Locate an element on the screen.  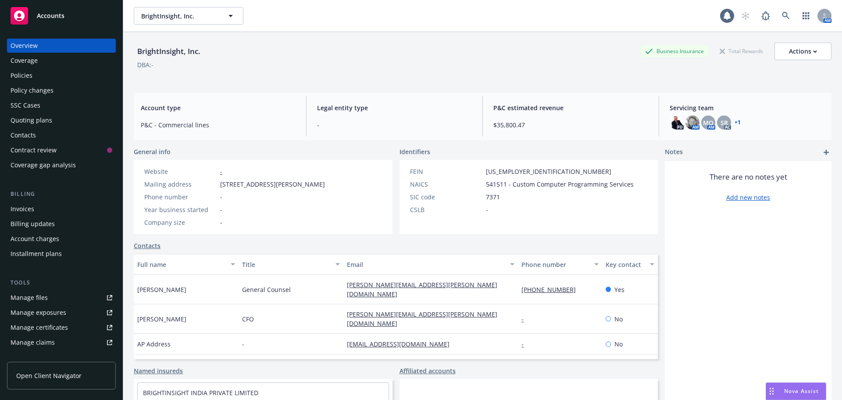
span: Servicing team is located at coordinates (747, 107).